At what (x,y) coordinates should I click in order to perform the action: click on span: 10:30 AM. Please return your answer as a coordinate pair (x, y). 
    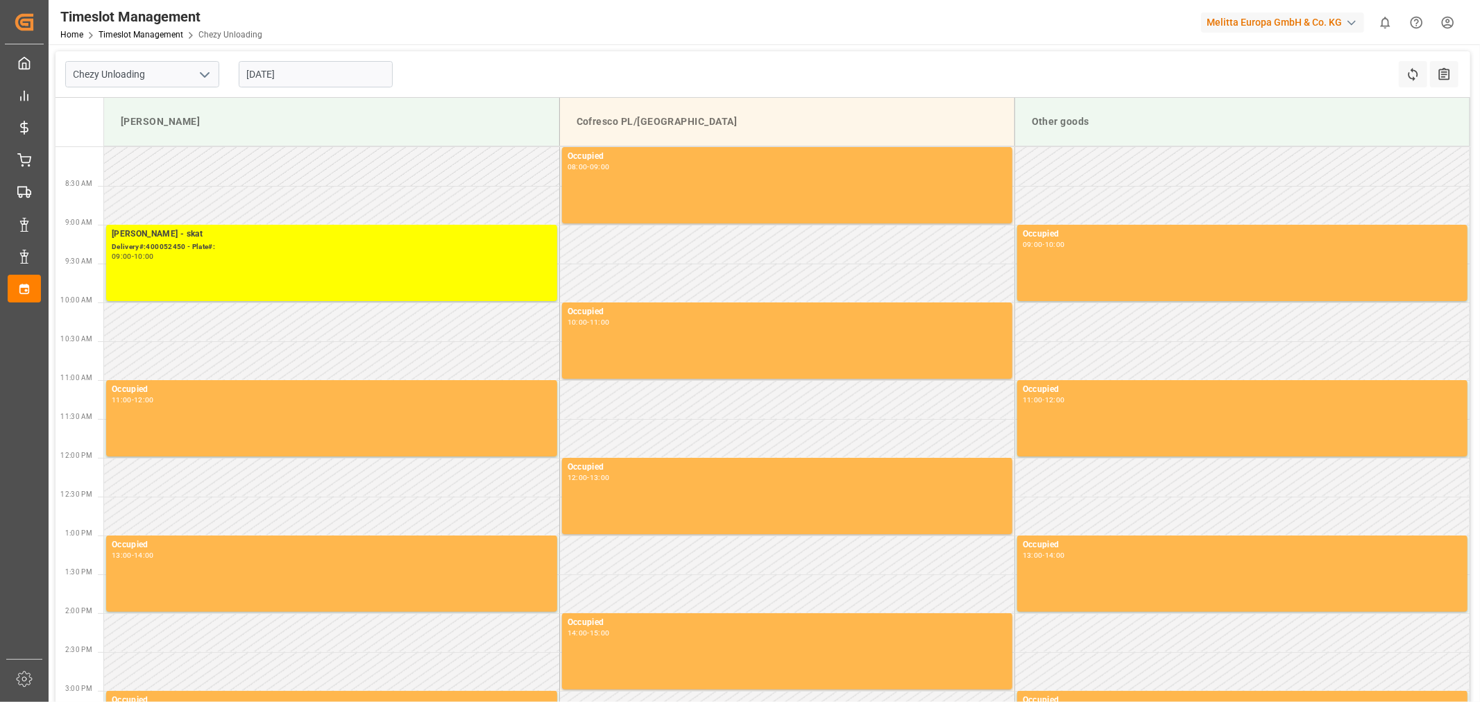
    Looking at the image, I should click on (76, 339).